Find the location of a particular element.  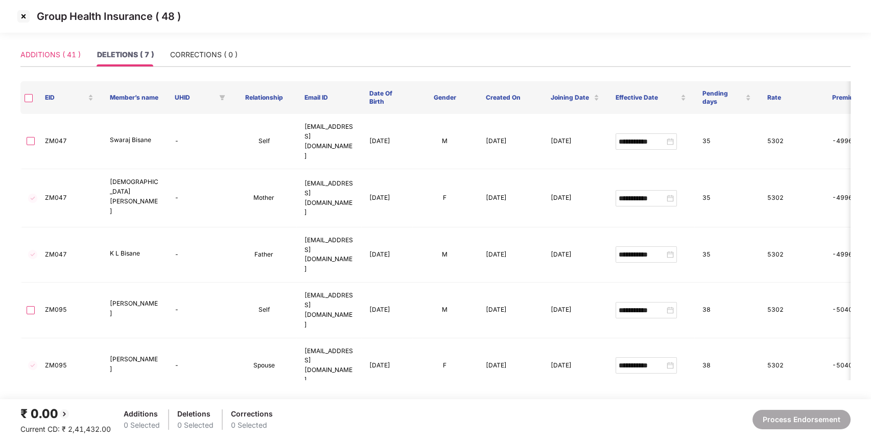

th: Relationship is located at coordinates (264, 98).